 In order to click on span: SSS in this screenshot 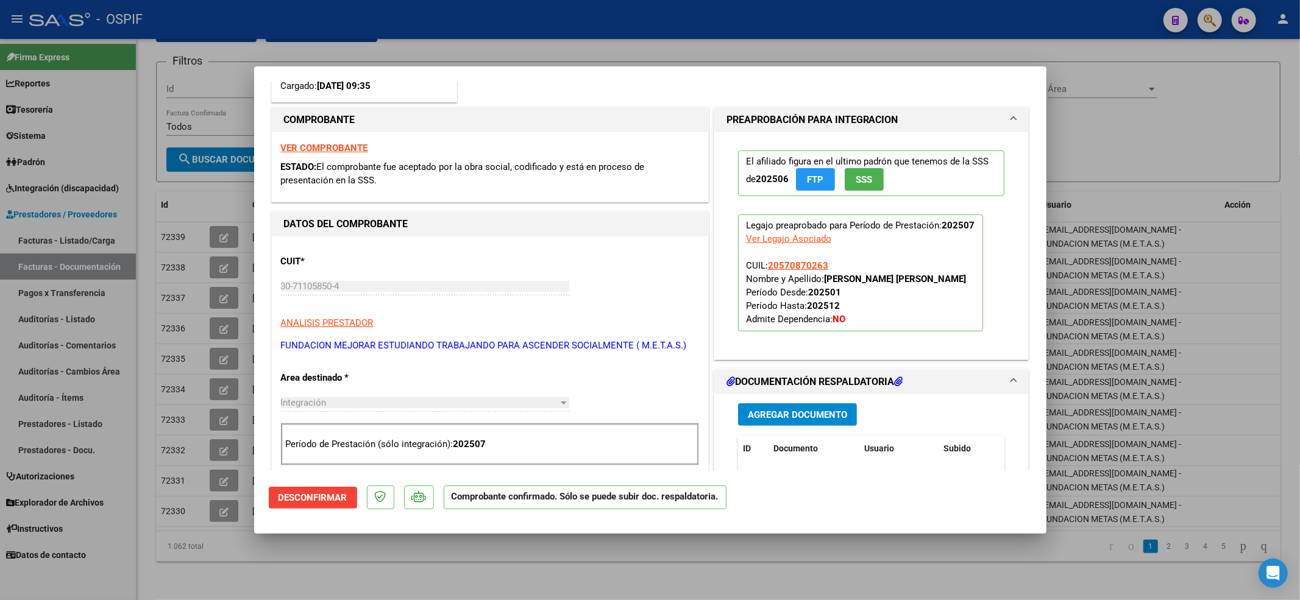, I will do `click(864, 180)`.